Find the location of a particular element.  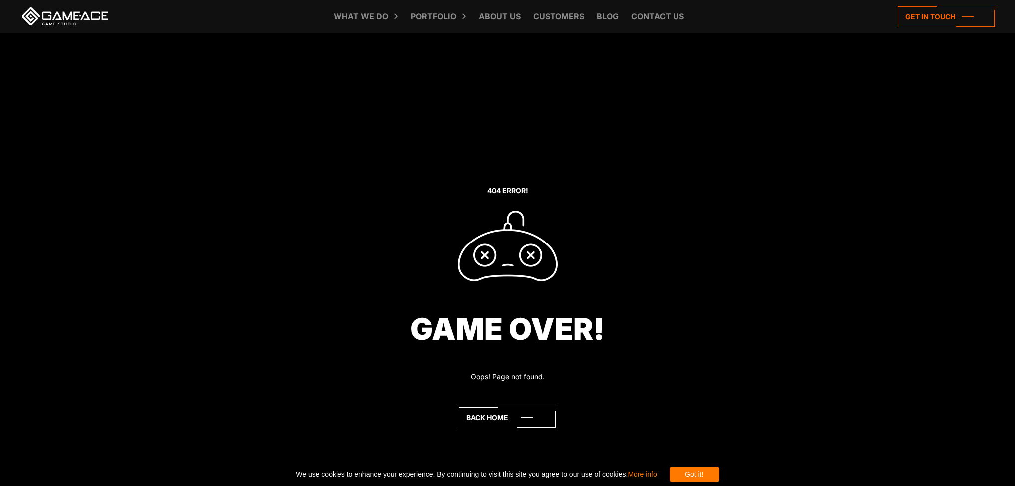

a: More info is located at coordinates (642, 474).